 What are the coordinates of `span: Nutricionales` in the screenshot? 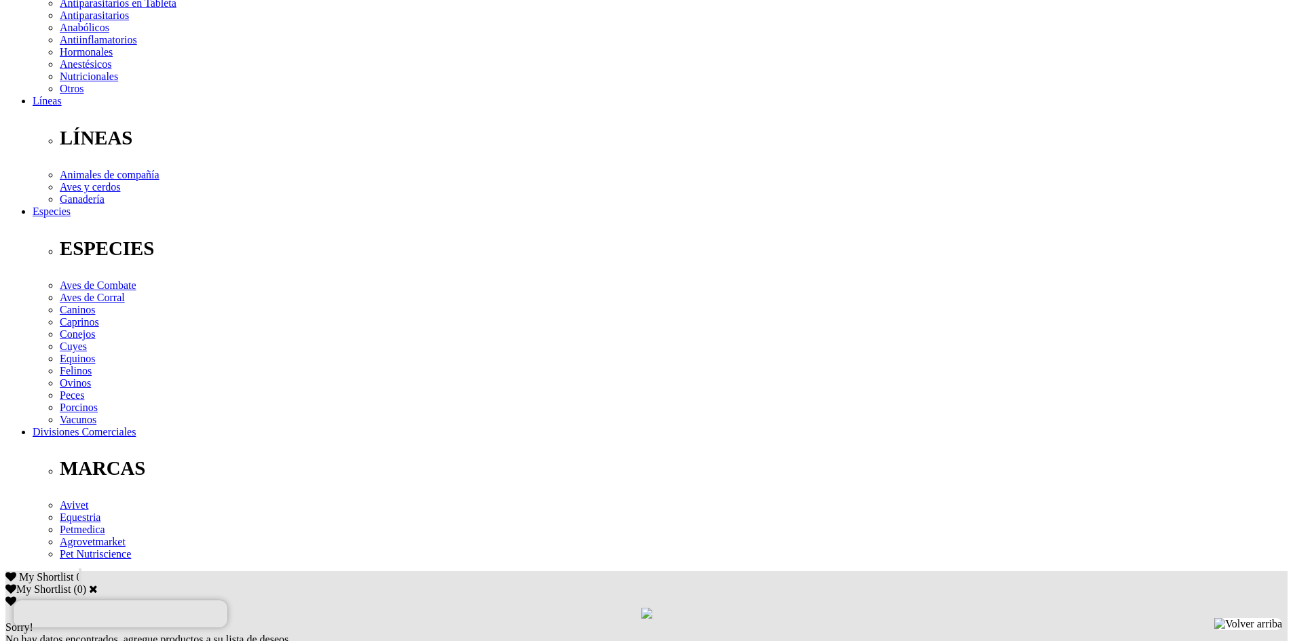 It's located at (89, 76).